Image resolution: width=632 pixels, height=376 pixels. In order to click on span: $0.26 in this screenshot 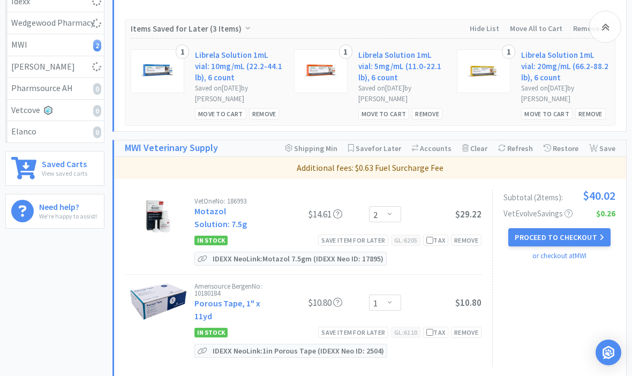, I will do `click(606, 213)`.